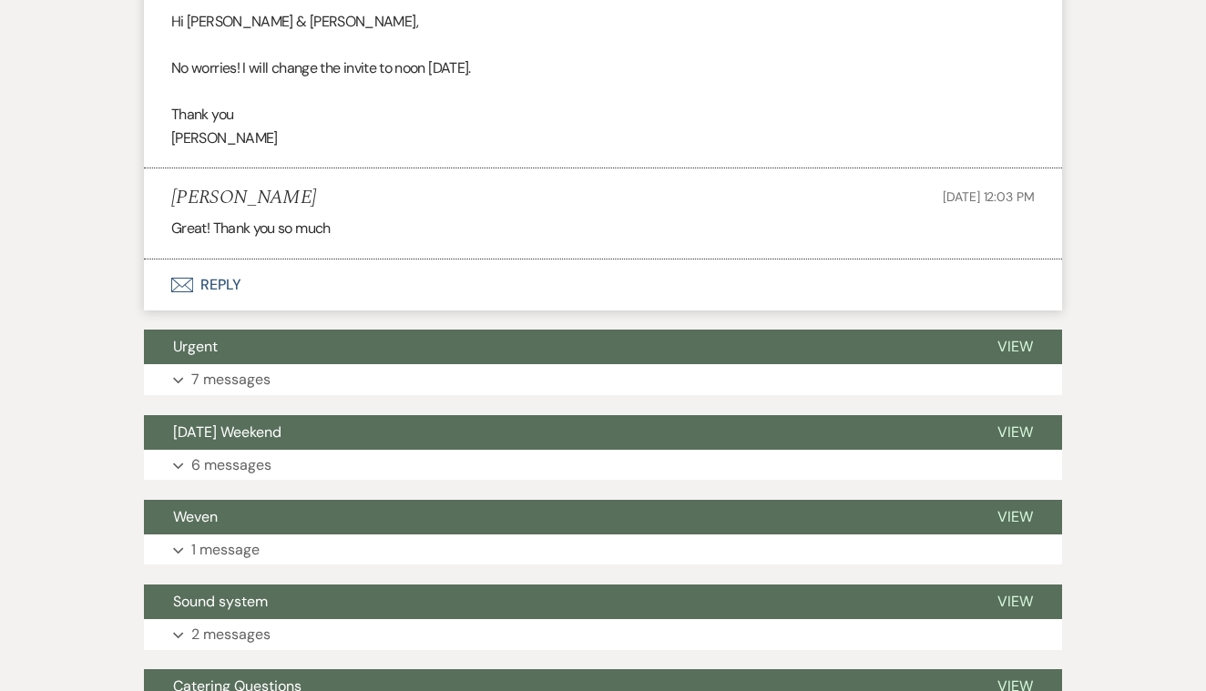 The image size is (1206, 691). Describe the element at coordinates (603, 285) in the screenshot. I see `button: Reply` at that location.